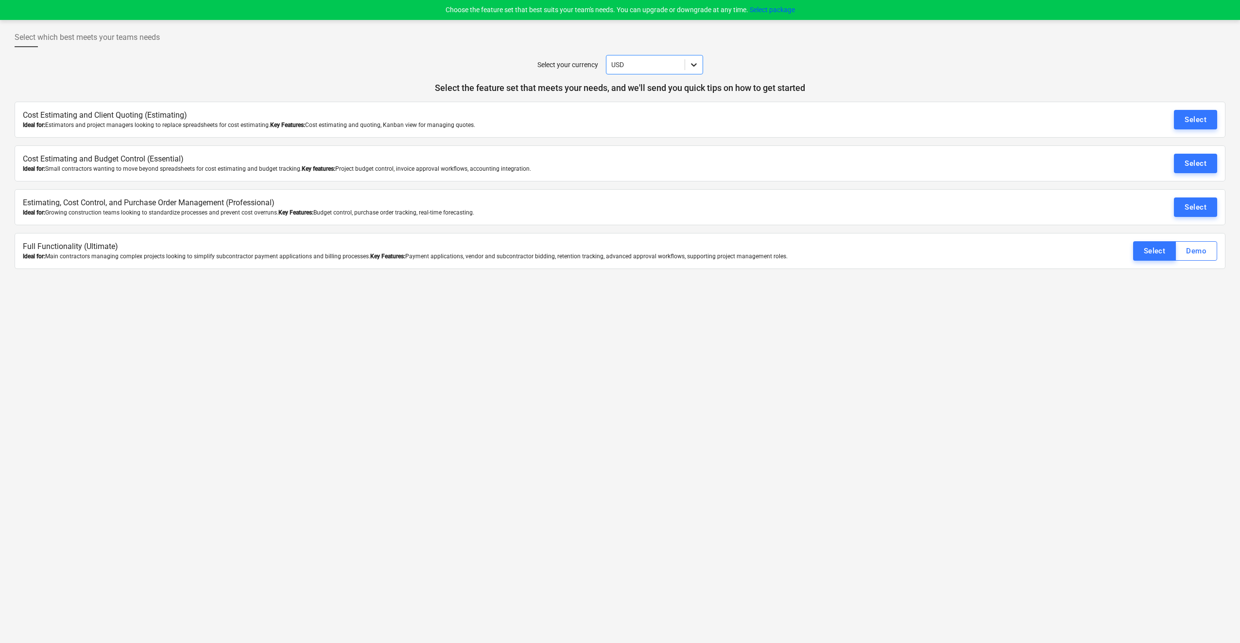  I want to click on p: Estimating, Cost Control, and Purchase Order Management (Professional), so click(521, 203).